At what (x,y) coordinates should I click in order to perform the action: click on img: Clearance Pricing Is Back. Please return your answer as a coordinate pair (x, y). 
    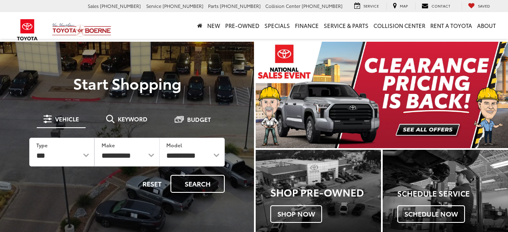
    Looking at the image, I should click on (382, 95).